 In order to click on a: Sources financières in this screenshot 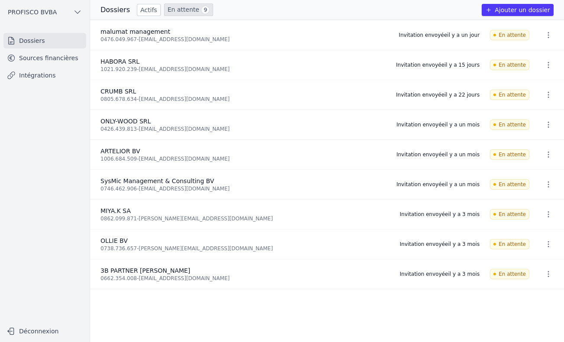, I will do `click(45, 58)`.